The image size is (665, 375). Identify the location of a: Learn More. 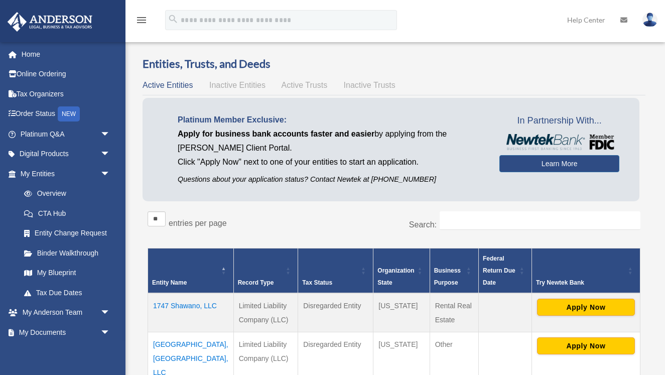
(559, 164).